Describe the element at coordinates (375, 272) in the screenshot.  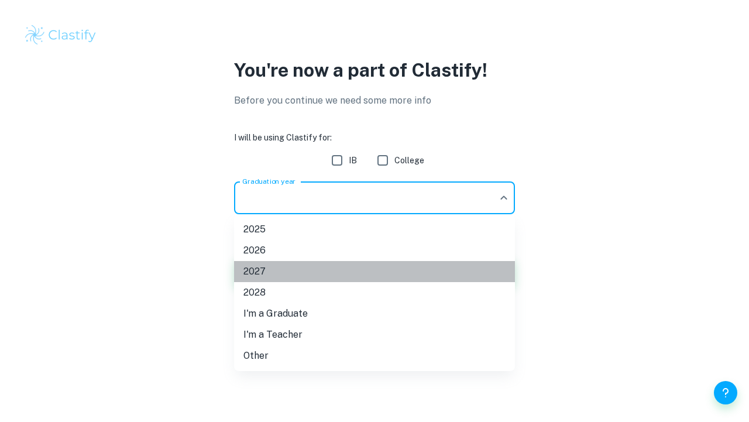
I see `li: 2027` at that location.